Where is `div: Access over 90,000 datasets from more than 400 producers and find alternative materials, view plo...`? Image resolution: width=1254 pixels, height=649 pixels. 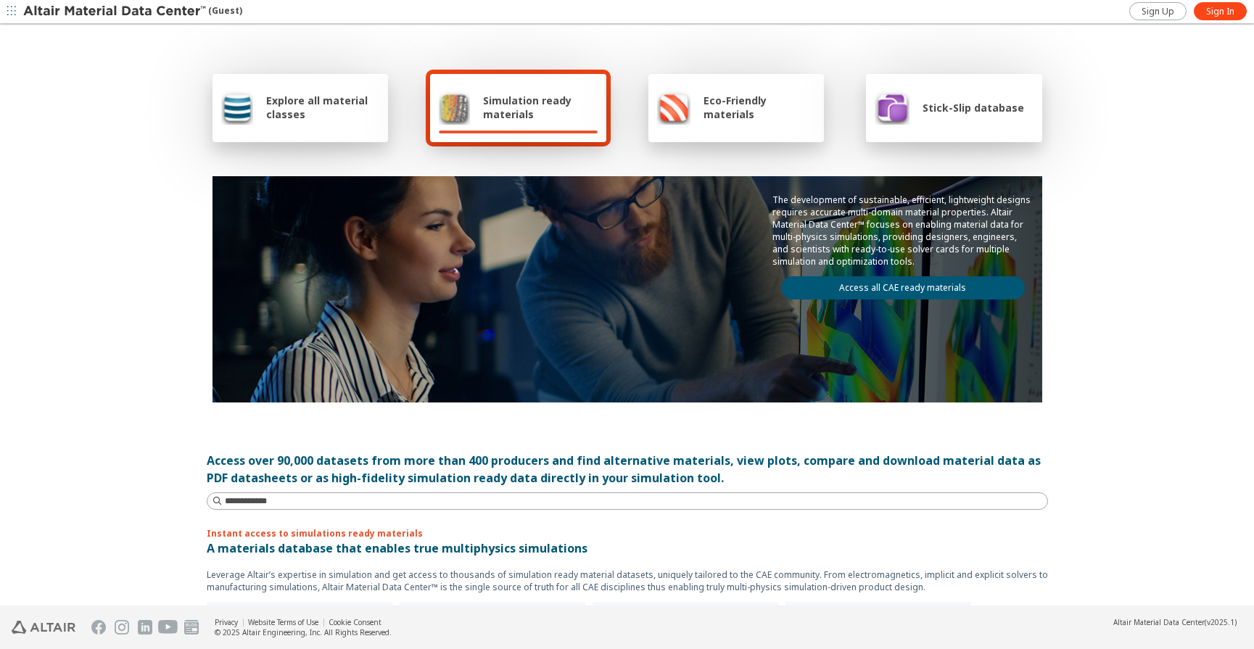 div: Access over 90,000 datasets from more than 400 producers and find alternative materials, view plo... is located at coordinates (627, 469).